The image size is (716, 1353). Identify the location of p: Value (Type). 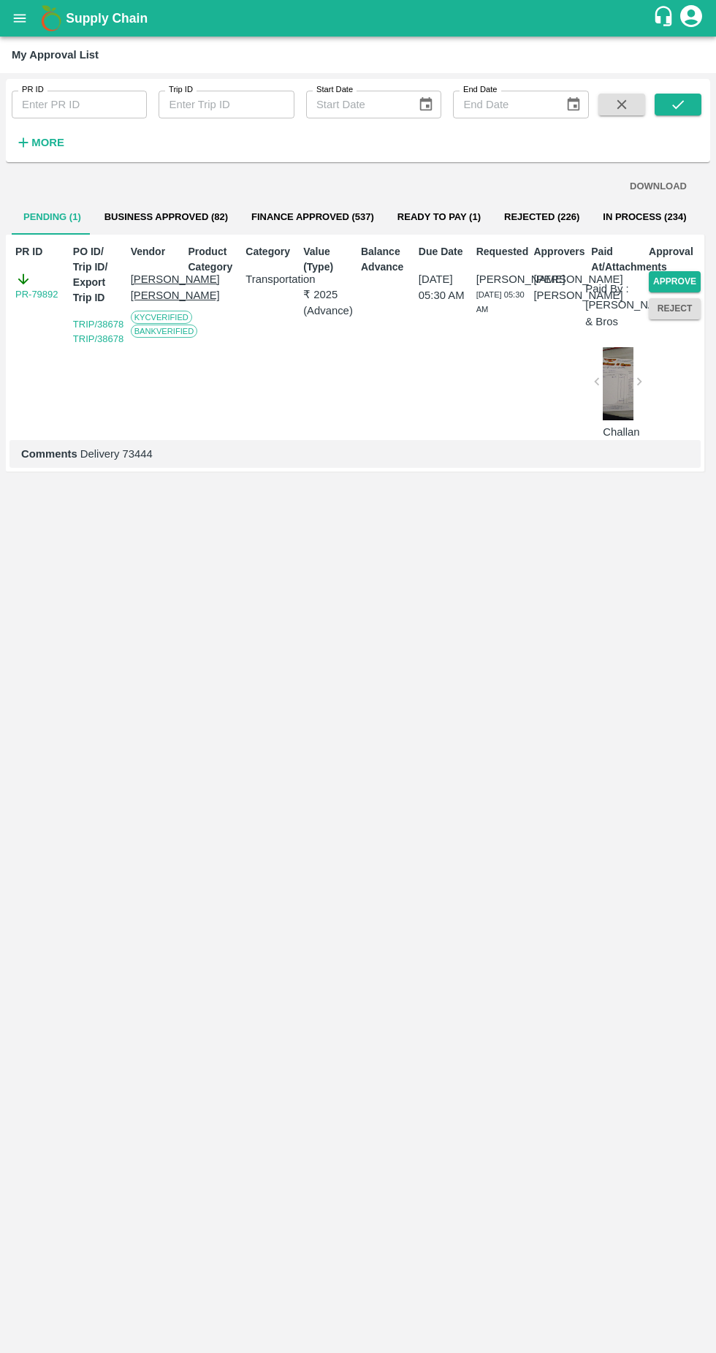
(329, 259).